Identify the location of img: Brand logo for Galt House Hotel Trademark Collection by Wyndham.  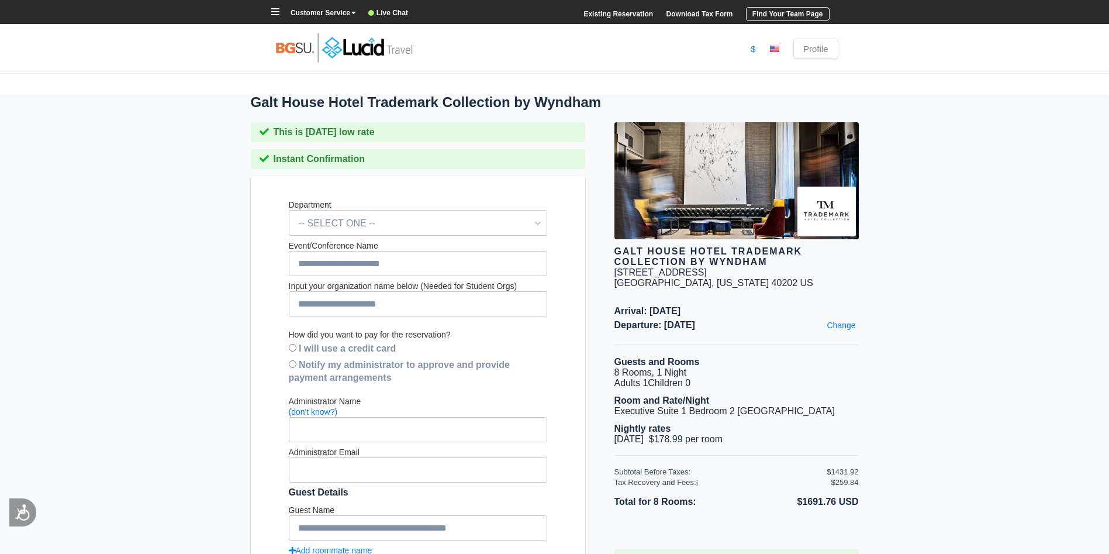
(827, 211).